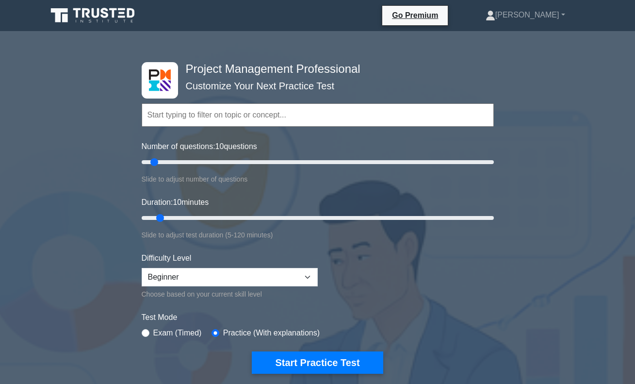 The height and width of the screenshot is (384, 635). What do you see at coordinates (314, 69) in the screenshot?
I see `h4: Project Management Professional` at bounding box center [314, 69].